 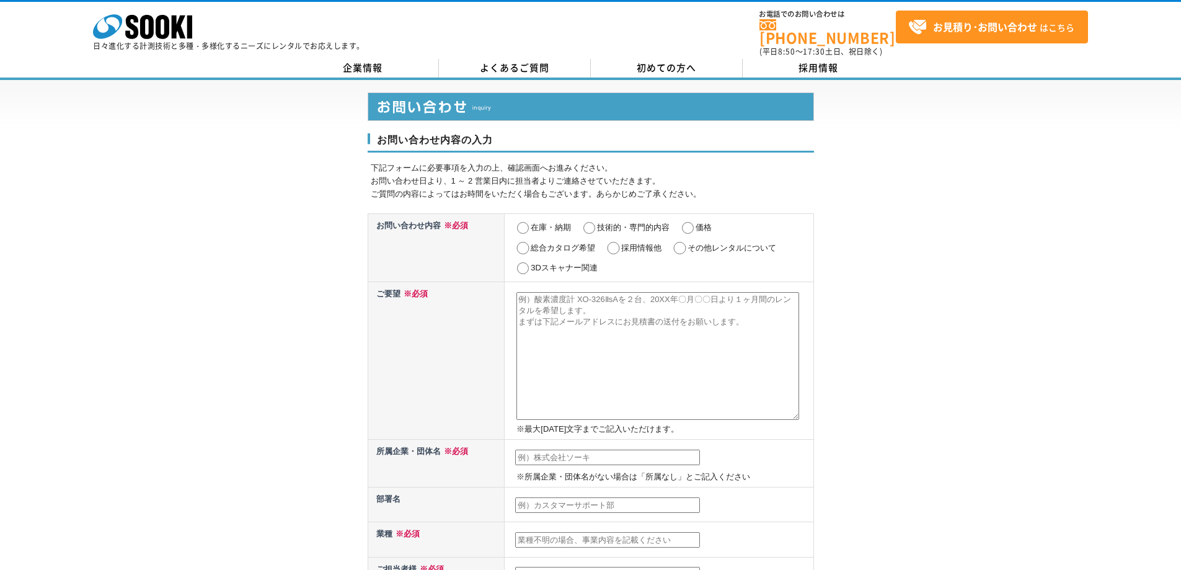 I want to click on input: 例）株式会社ソーキ, so click(x=608, y=458).